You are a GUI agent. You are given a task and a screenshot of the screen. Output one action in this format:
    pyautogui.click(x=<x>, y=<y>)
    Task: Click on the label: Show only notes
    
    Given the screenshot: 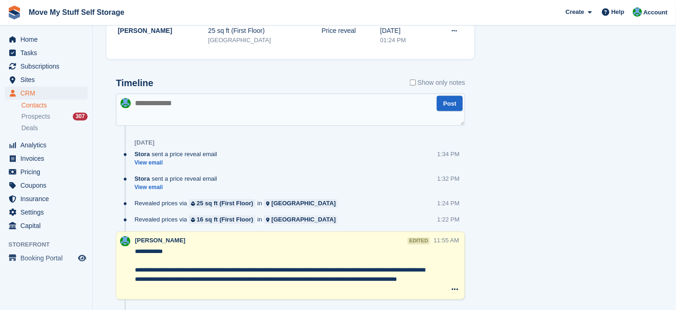 What is the action you would take?
    pyautogui.click(x=438, y=83)
    